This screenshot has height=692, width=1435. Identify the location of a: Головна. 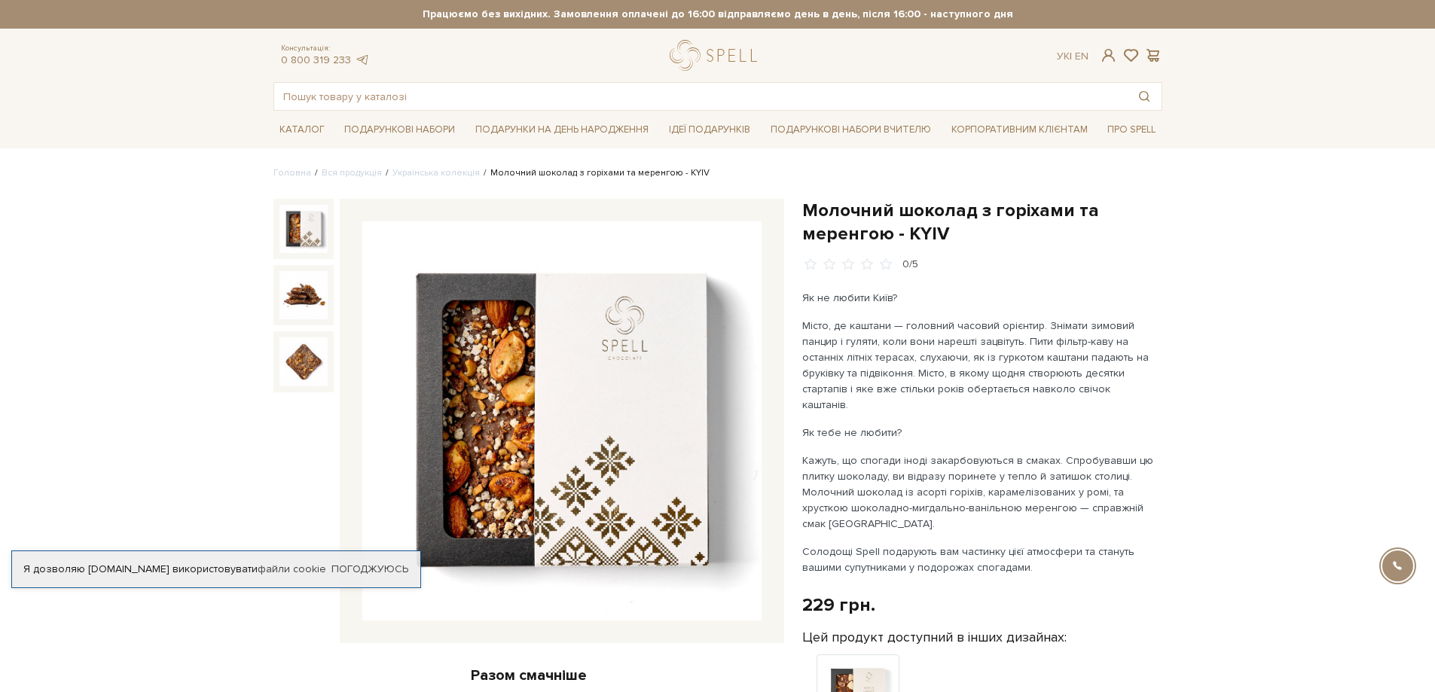
(292, 172).